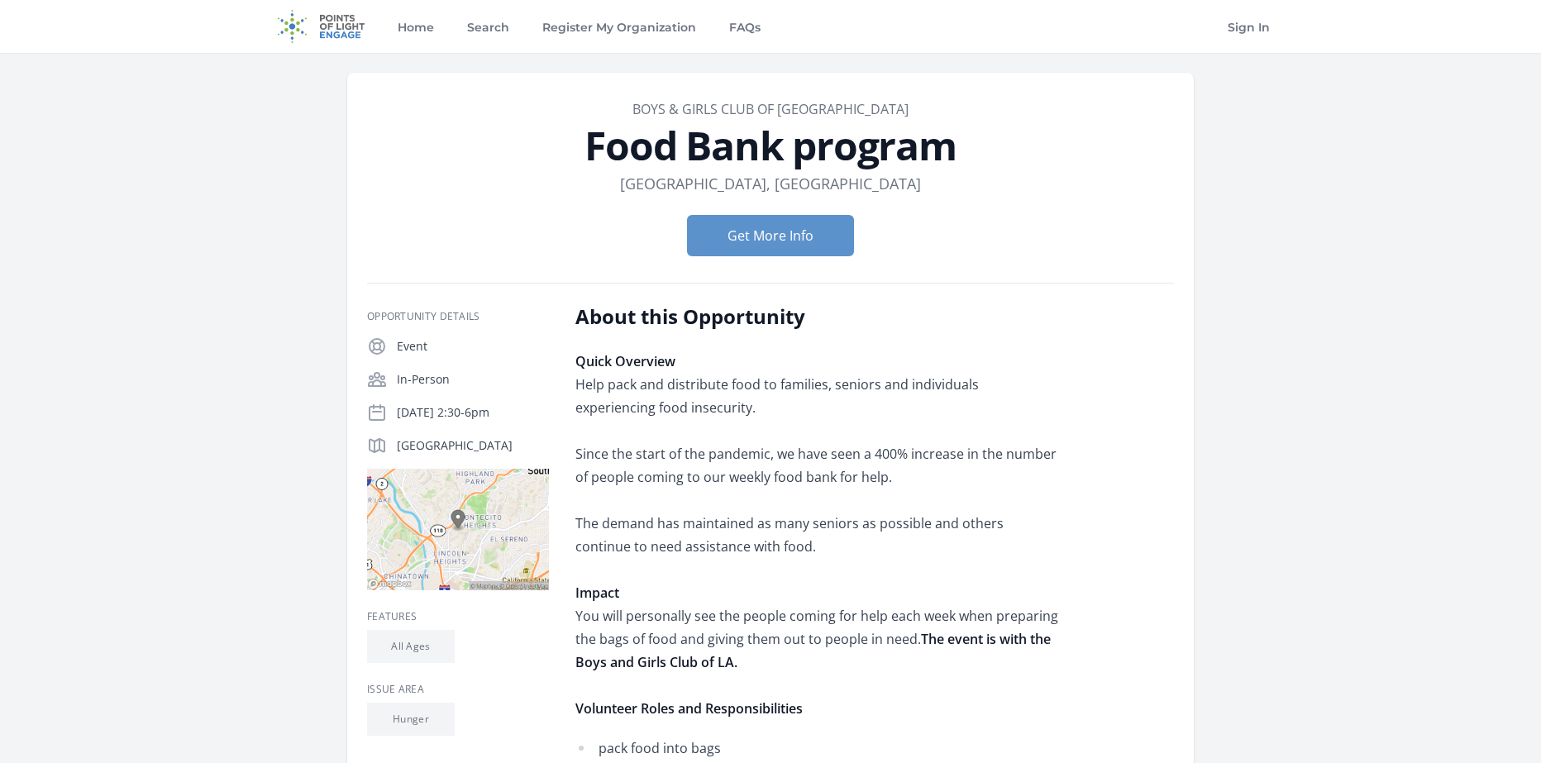 The height and width of the screenshot is (763, 1541). I want to click on li: pack food into bags, so click(817, 748).